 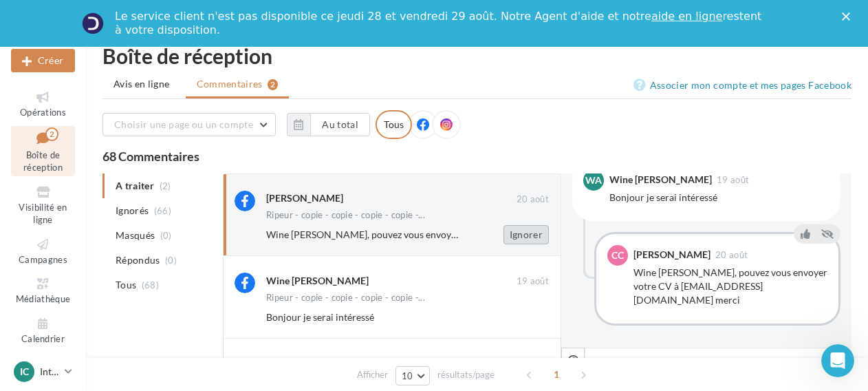 What do you see at coordinates (43, 61) in the screenshot?
I see `button: Créer` at bounding box center [43, 61].